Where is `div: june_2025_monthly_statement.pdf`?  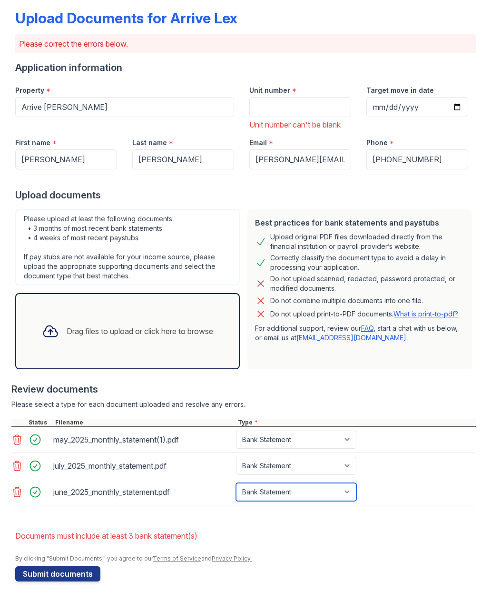 div: june_2025_monthly_statement.pdf is located at coordinates (143, 492).